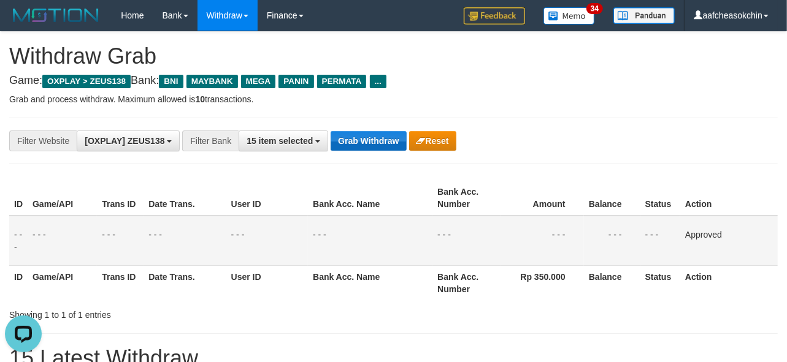  What do you see at coordinates (210, 141) in the screenshot?
I see `div: Filter Bank` at bounding box center [210, 141].